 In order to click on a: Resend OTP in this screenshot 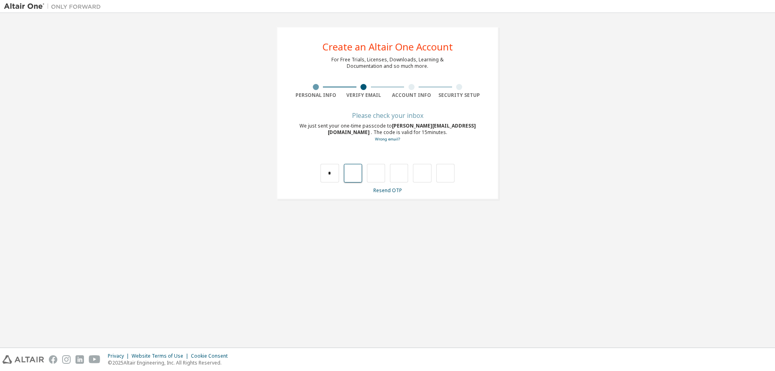, I will do `click(388, 190)`.